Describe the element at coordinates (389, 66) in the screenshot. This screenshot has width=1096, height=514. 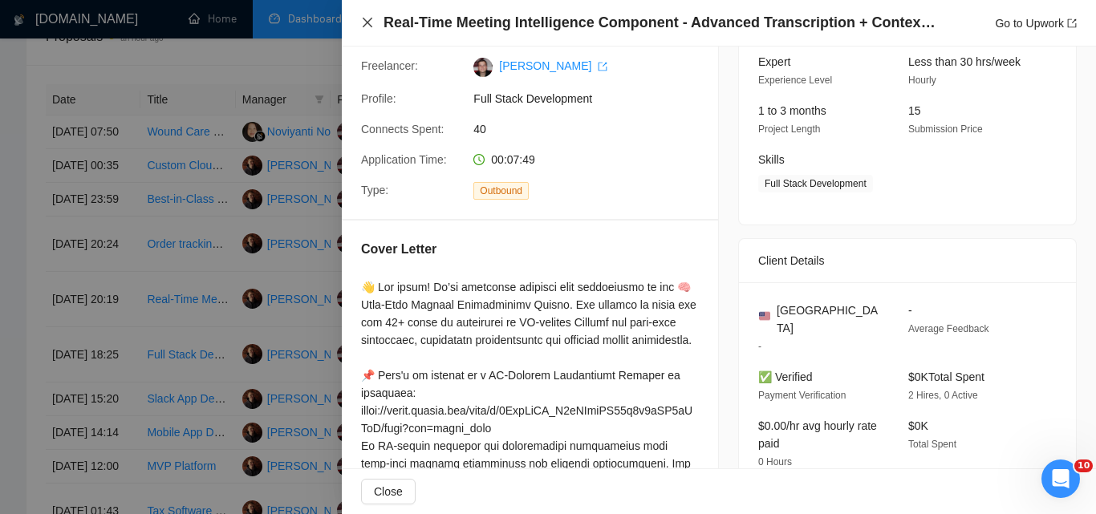
I see `span: Freelancer:` at that location.